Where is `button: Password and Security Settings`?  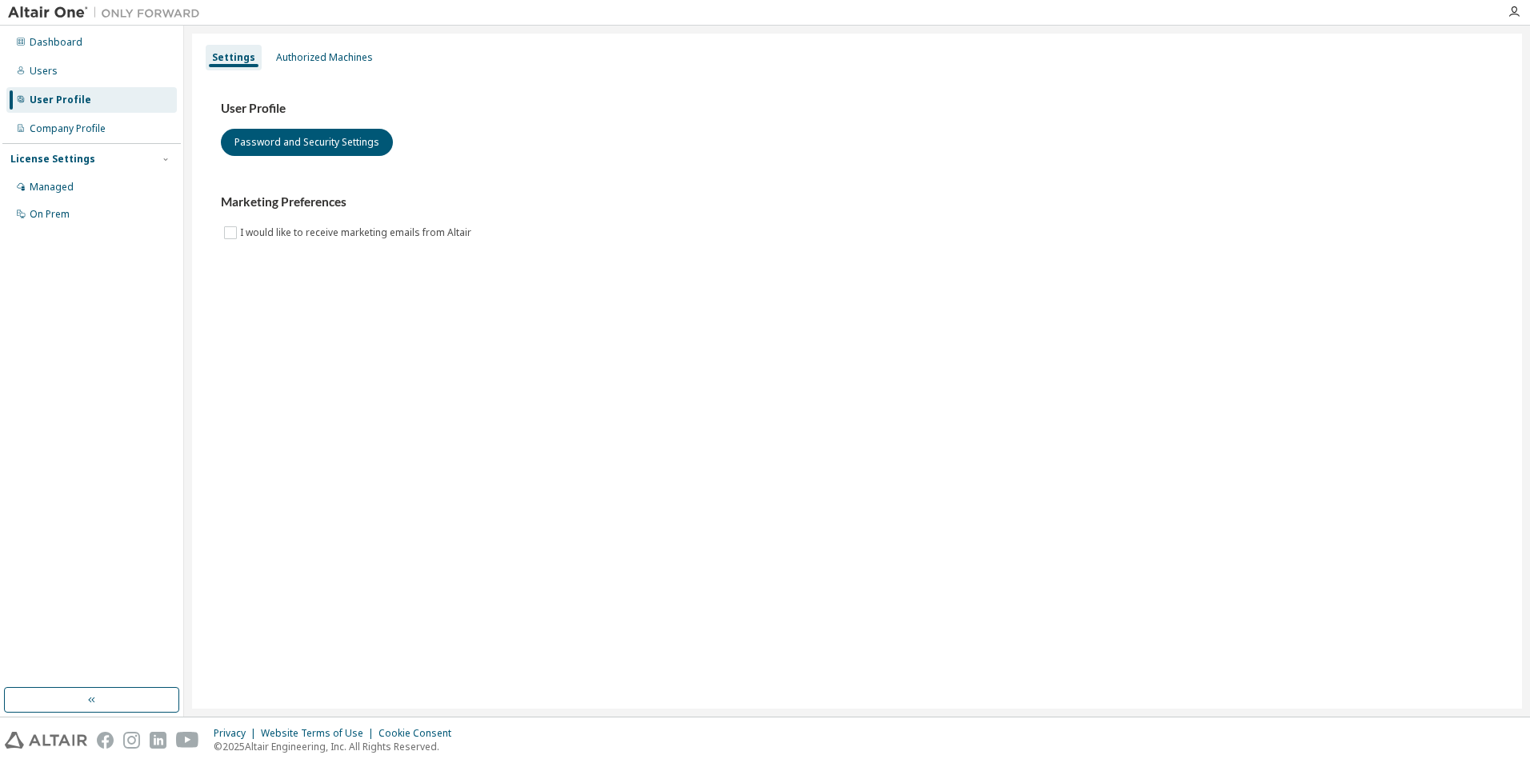 button: Password and Security Settings is located at coordinates (306, 142).